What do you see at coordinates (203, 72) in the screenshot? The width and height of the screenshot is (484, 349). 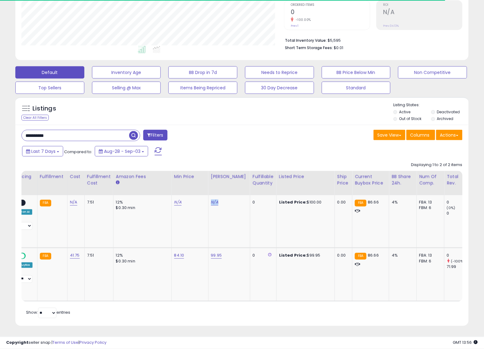 I see `button: BB Drop in 7d` at bounding box center [203, 72].